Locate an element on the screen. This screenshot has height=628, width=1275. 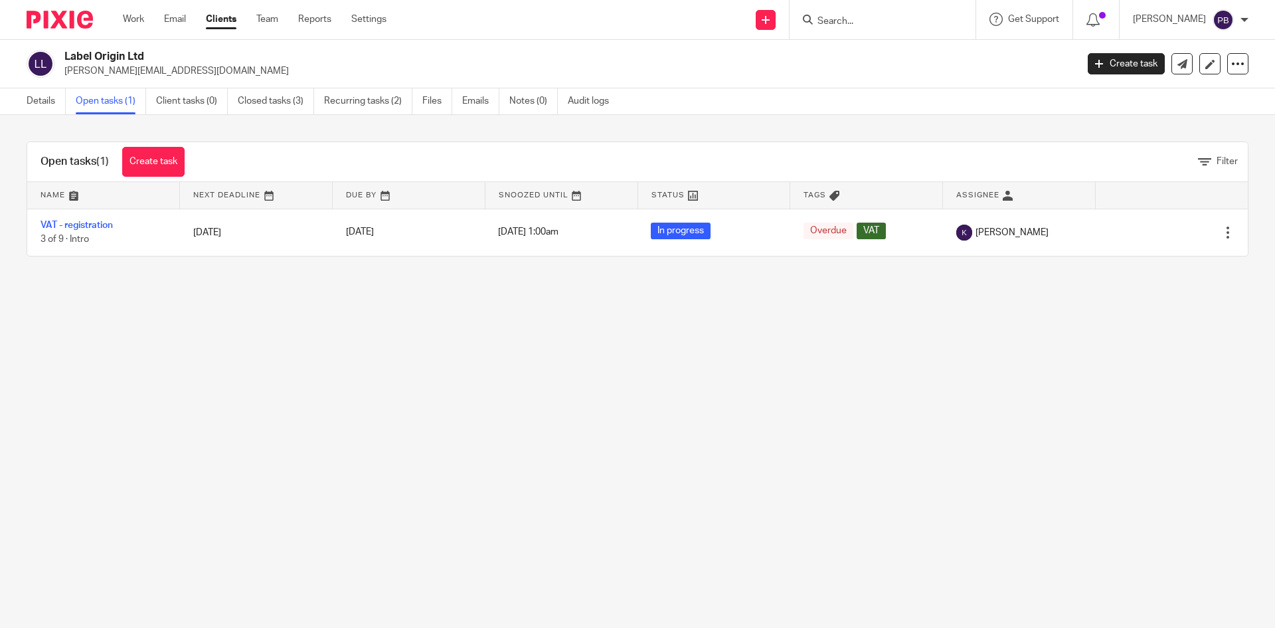
span: Overdue is located at coordinates (828, 230).